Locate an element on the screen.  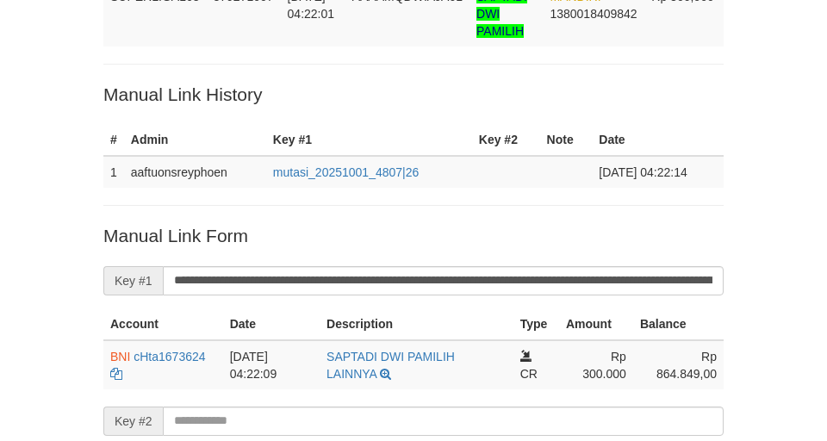
a: Copy cHta1673624 to clipboard is located at coordinates (116, 374).